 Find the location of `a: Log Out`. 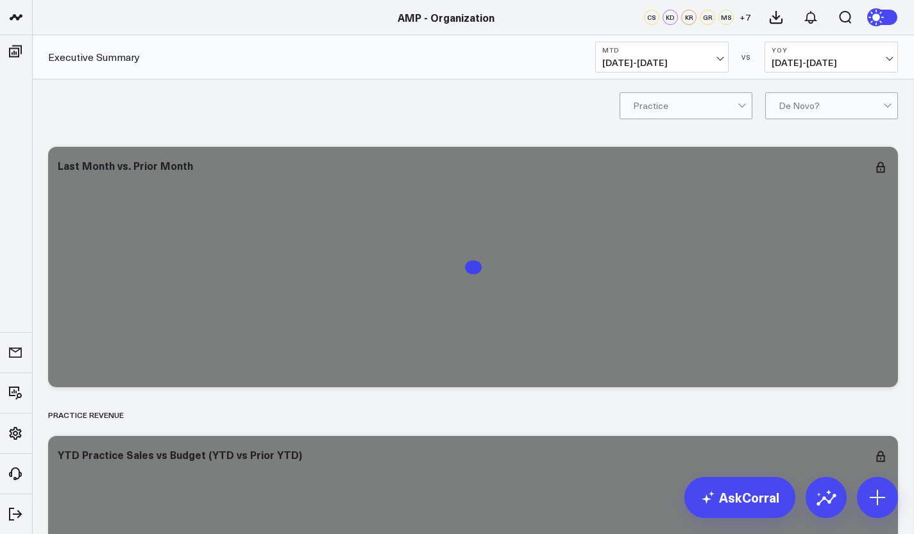

a: Log Out is located at coordinates (16, 514).